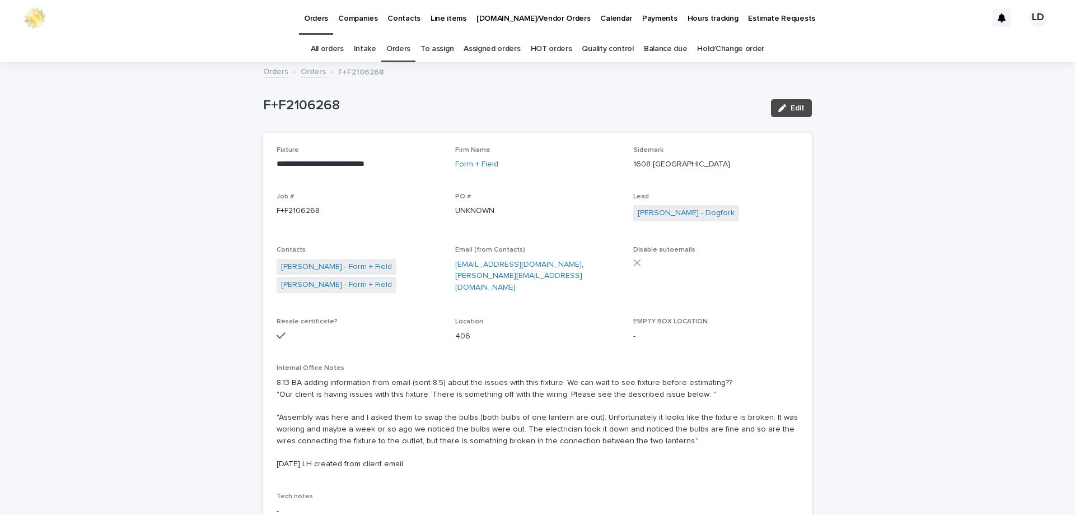 This screenshot has height=515, width=1075. What do you see at coordinates (607, 49) in the screenshot?
I see `a: Quality control` at bounding box center [607, 49].